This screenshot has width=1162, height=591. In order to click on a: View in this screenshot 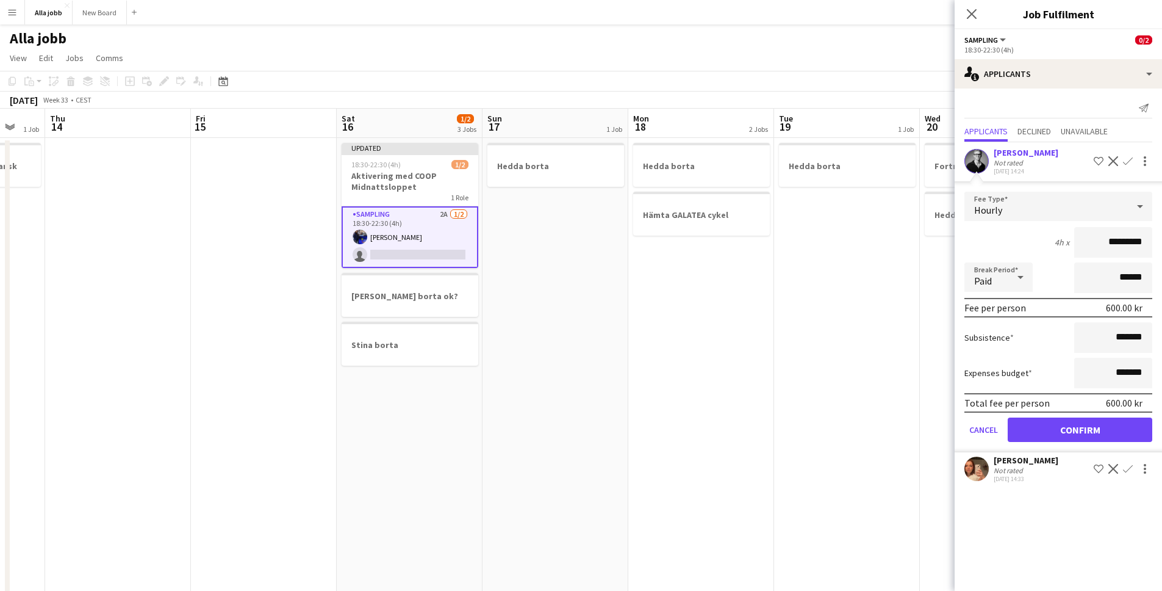, I will do `click(18, 58)`.